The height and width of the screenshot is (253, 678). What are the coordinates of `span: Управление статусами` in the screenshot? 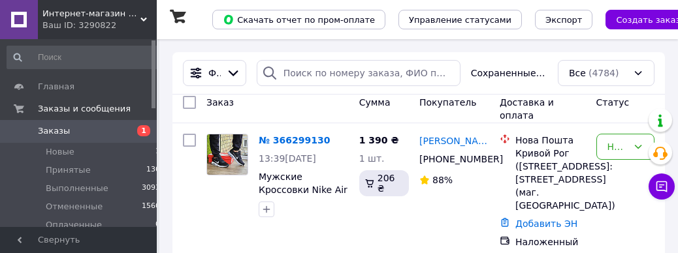 It's located at (460, 20).